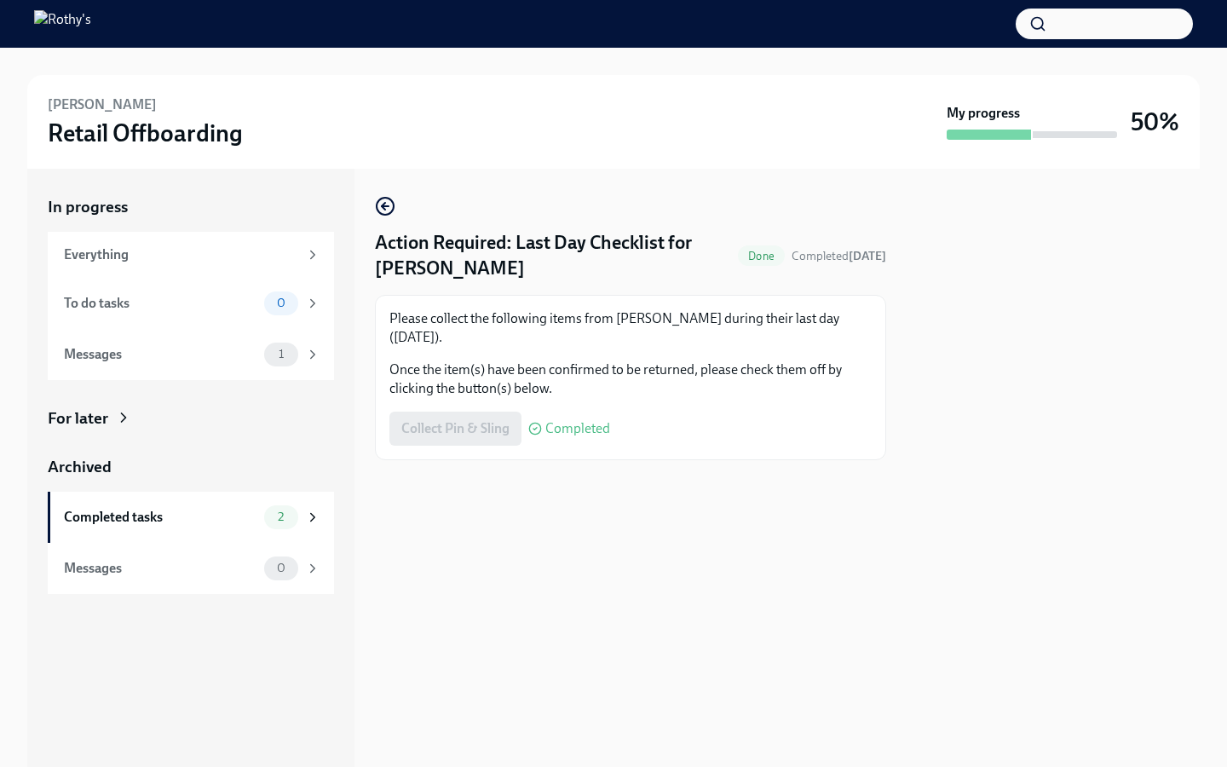  I want to click on div: Completed tasks, so click(160, 517).